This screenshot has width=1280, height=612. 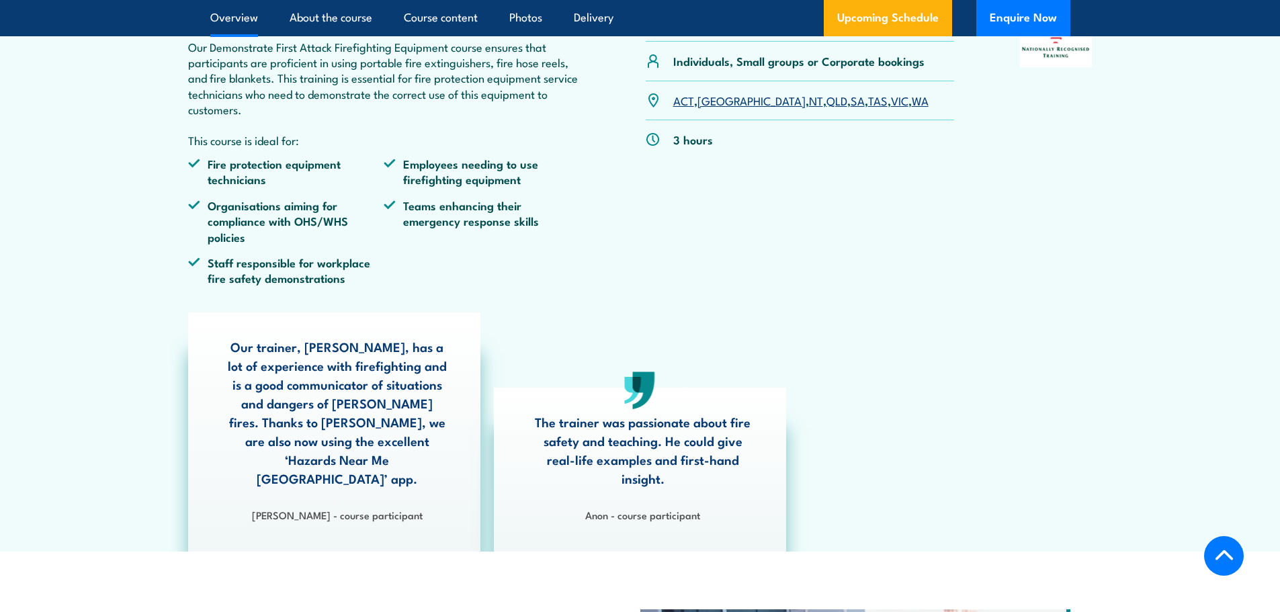 I want to click on p: Our Demonstrate First Attack Firefighting Equipment course ensures that participants are proficie..., so click(x=384, y=78).